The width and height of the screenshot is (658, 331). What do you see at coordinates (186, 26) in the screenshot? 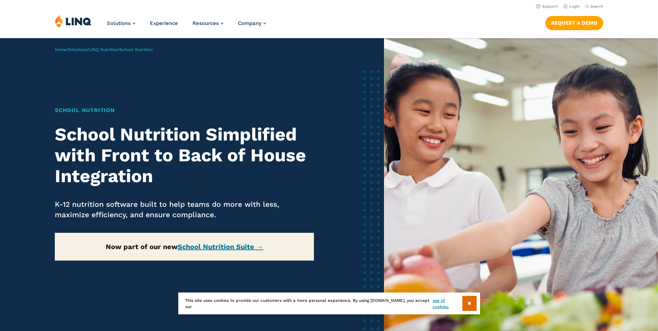
I see `nav: Primary Navigation` at bounding box center [186, 26].